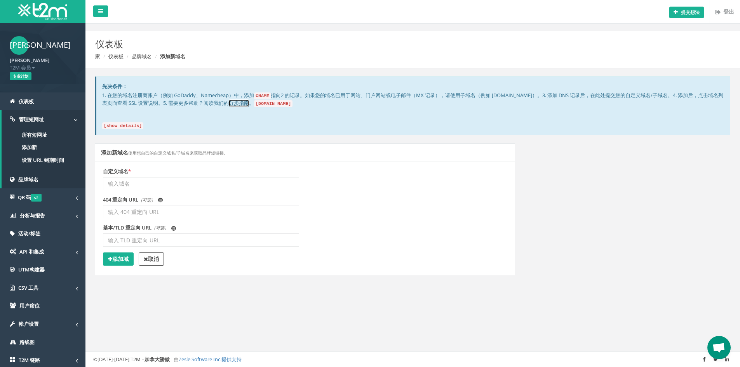  What do you see at coordinates (115, 171) in the screenshot?
I see `font: 自定义域名` at bounding box center [115, 171].